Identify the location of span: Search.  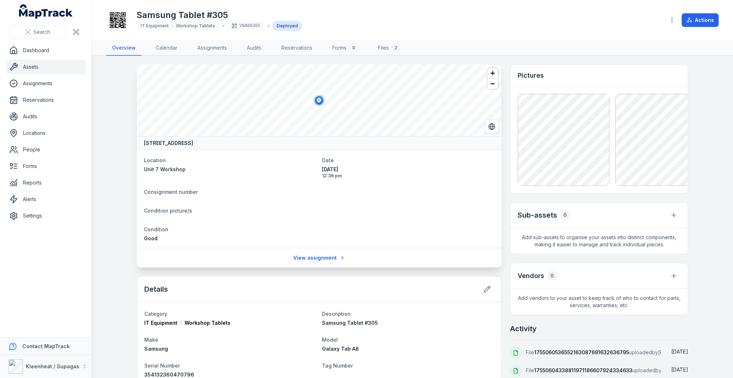
(42, 32).